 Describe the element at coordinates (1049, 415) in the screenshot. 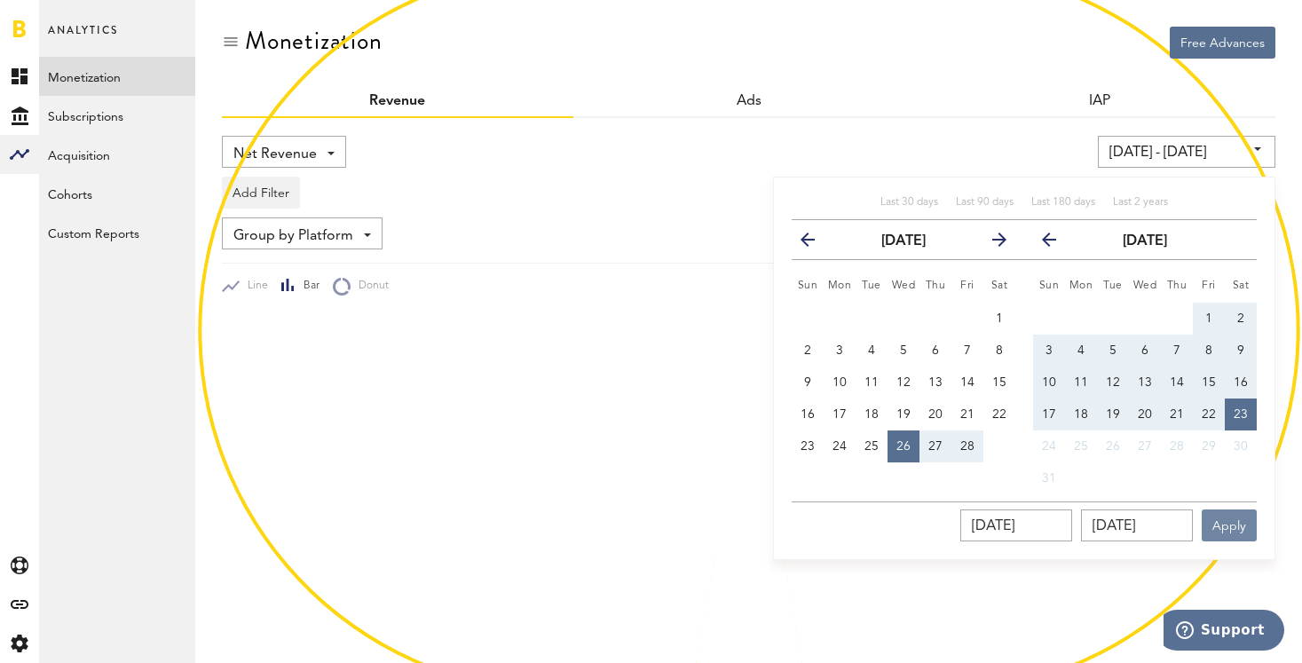

I see `span: 17` at that location.